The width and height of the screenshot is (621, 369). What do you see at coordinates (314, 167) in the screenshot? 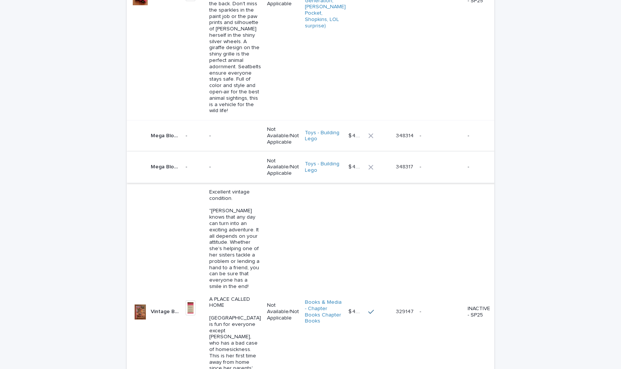
I see `tr: Mega Bloks Barbie Build 'n Style! - Puppy Pals Barbie Set 80202Mega Bloks Barbie Build 'n Style! ...` at bounding box center [314, 167].